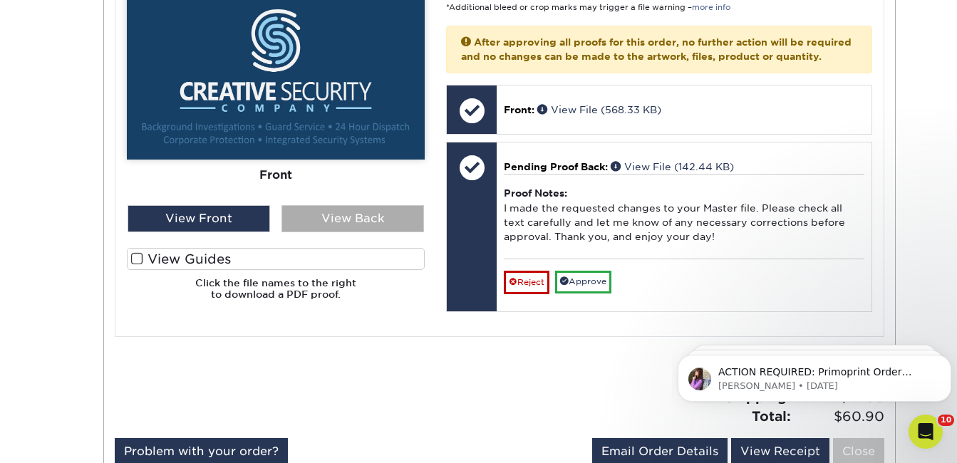 The height and width of the screenshot is (463, 957). Describe the element at coordinates (519, 110) in the screenshot. I see `span: Front:` at that location.